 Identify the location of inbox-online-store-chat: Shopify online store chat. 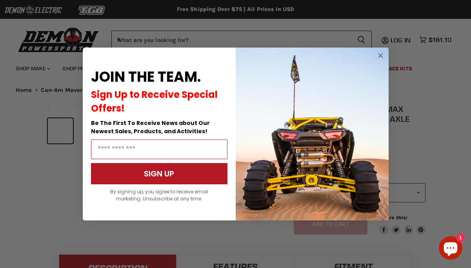
(451, 248).